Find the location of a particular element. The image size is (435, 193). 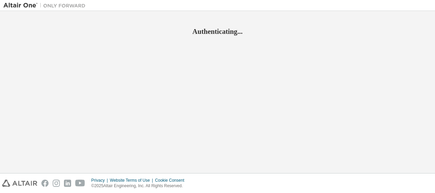

div: Privacy is located at coordinates (101, 180).